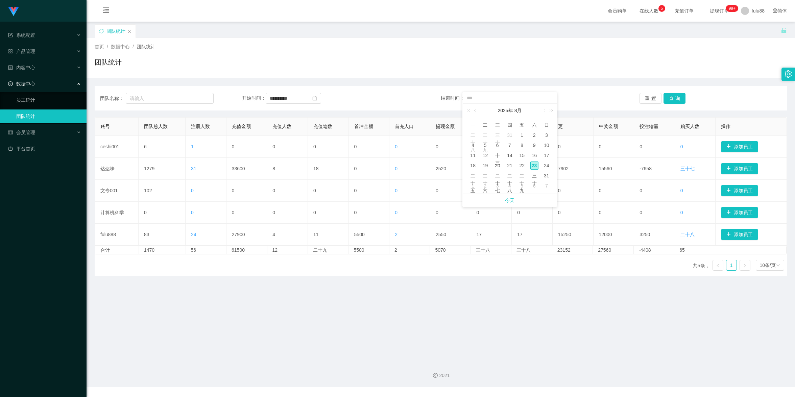 The width and height of the screenshot is (795, 397). What do you see at coordinates (194, 250) in the screenshot?
I see `font: 56` at bounding box center [194, 250].